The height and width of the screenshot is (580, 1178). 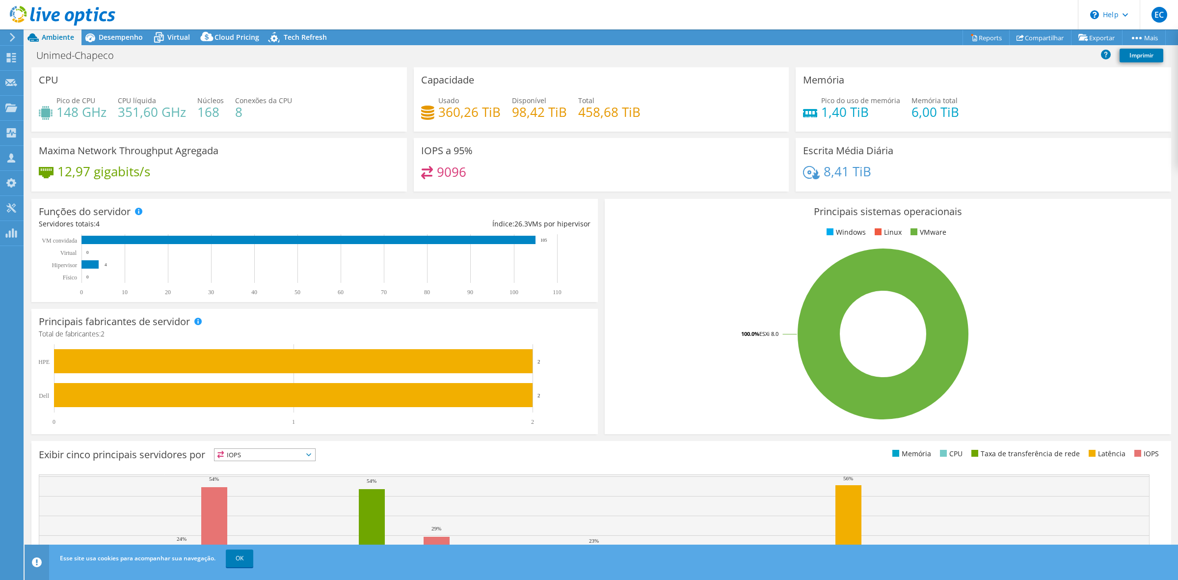 I want to click on text: HPE, so click(x=44, y=362).